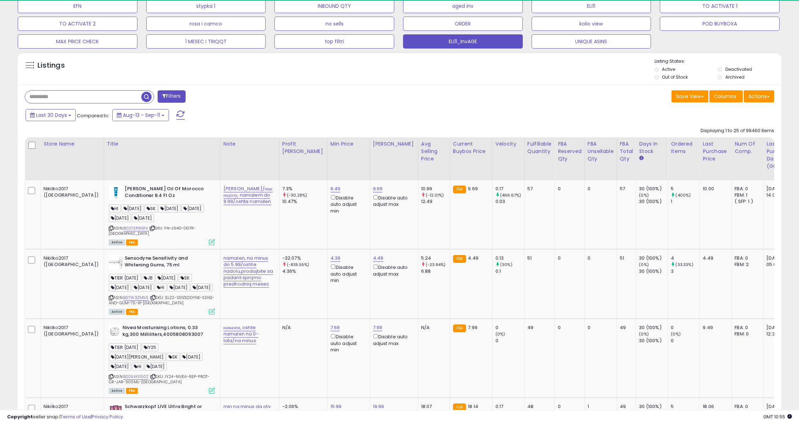  What do you see at coordinates (171, 96) in the screenshot?
I see `button: Filters` at bounding box center [171, 96].